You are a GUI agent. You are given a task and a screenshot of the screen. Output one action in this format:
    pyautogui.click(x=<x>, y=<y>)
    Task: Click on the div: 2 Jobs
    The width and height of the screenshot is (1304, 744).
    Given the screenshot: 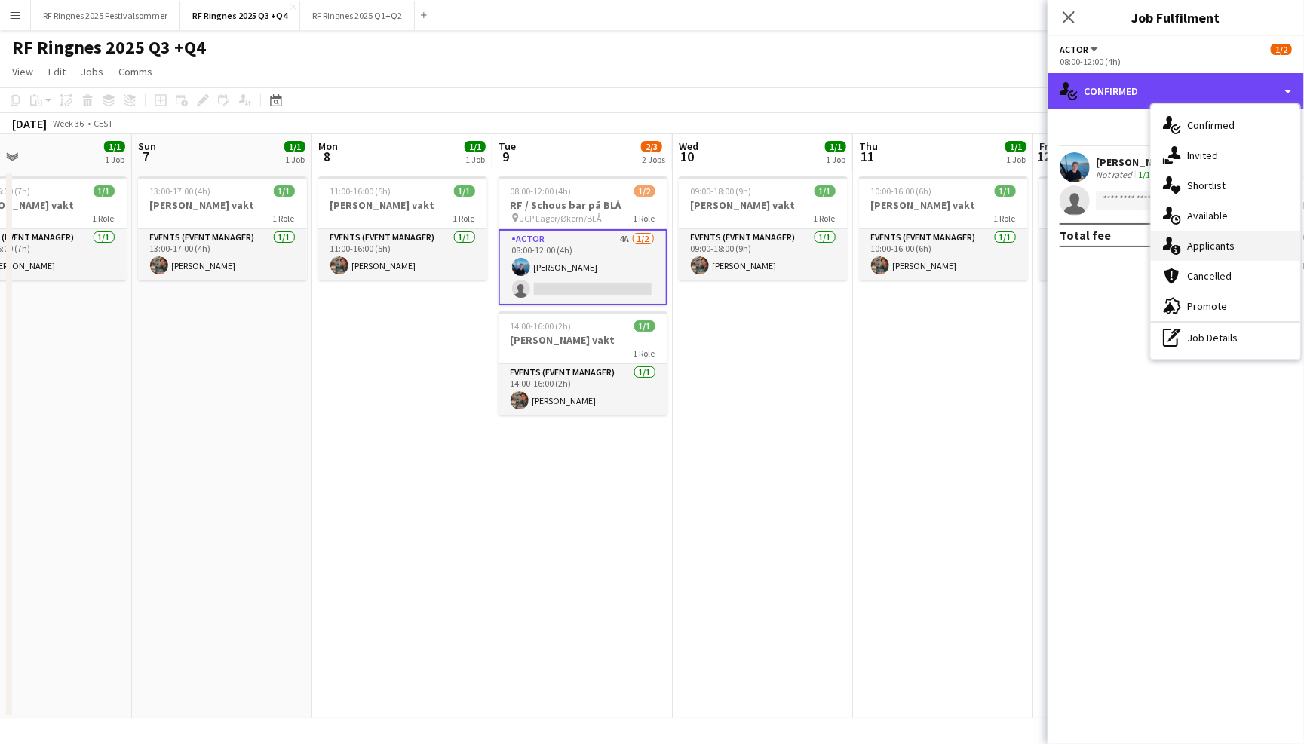 What is the action you would take?
    pyautogui.click(x=653, y=159)
    